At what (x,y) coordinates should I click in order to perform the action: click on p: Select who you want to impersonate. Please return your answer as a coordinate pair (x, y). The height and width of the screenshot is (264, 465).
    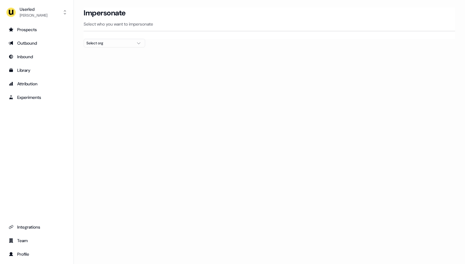
    Looking at the image, I should click on (270, 24).